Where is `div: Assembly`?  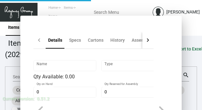
div: Assembly is located at coordinates (141, 40).